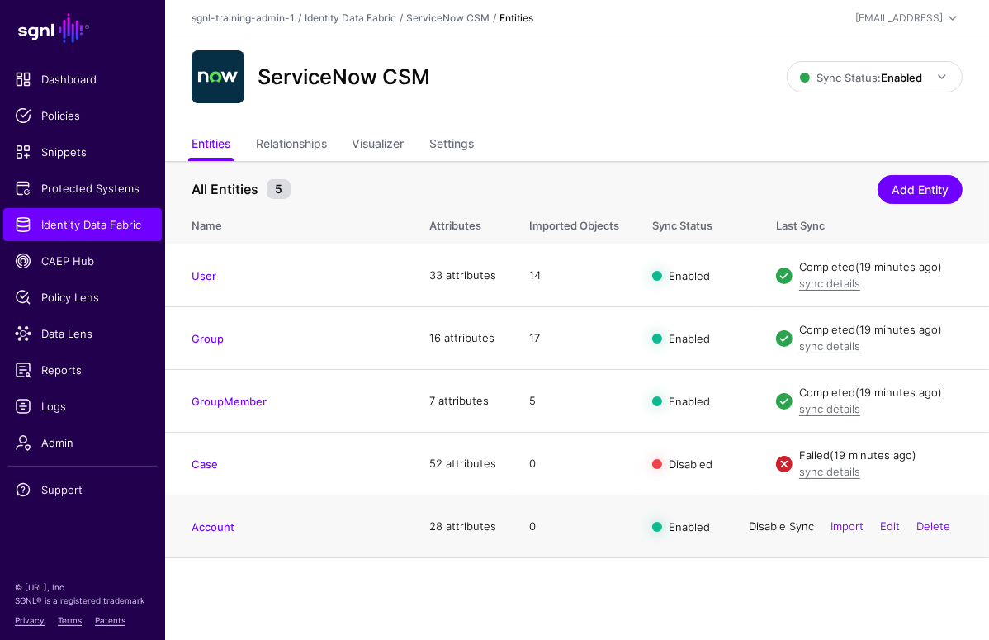 This screenshot has height=640, width=989. Describe the element at coordinates (574, 276) in the screenshot. I see `td: 14` at that location.